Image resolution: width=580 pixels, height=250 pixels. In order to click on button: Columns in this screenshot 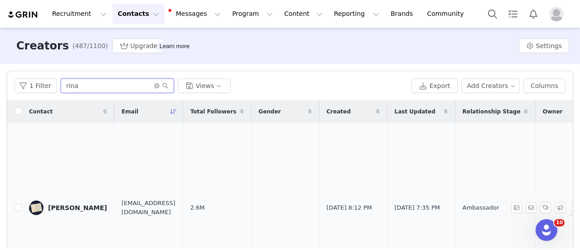, I will do `click(544, 86)`.